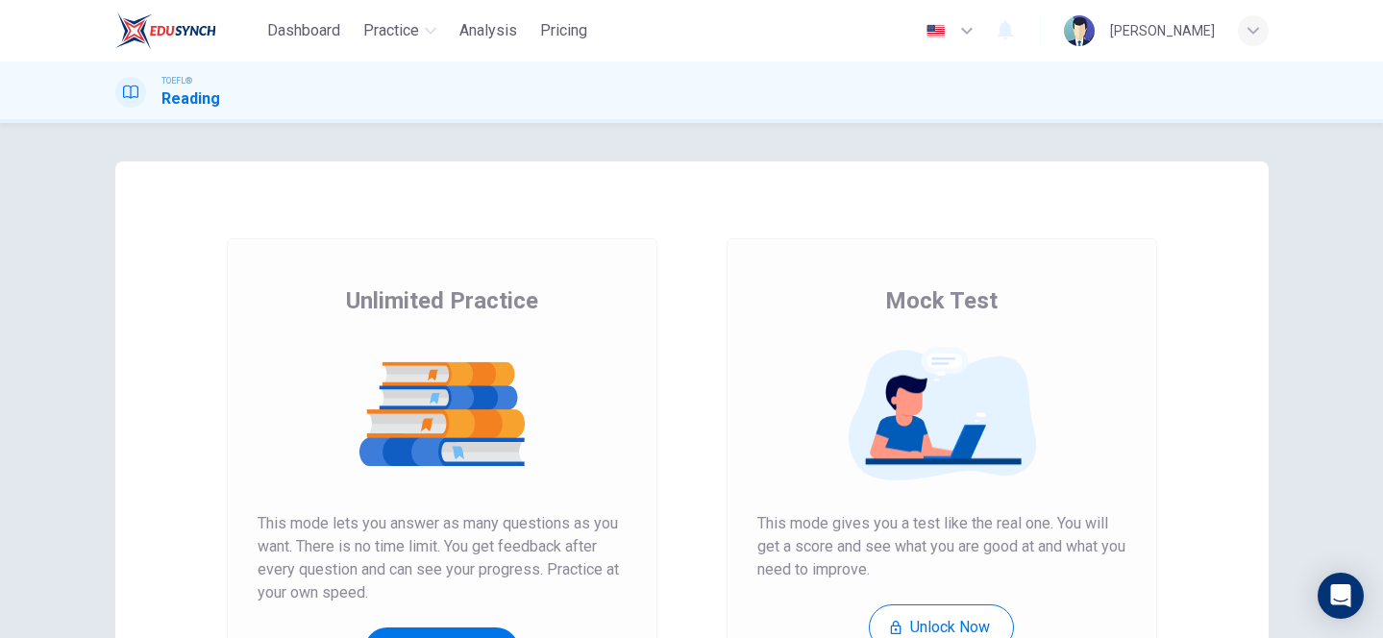  I want to click on span: This mode lets you answer as many questions as you want. There is no time limit. You get feedback..., so click(442, 558).